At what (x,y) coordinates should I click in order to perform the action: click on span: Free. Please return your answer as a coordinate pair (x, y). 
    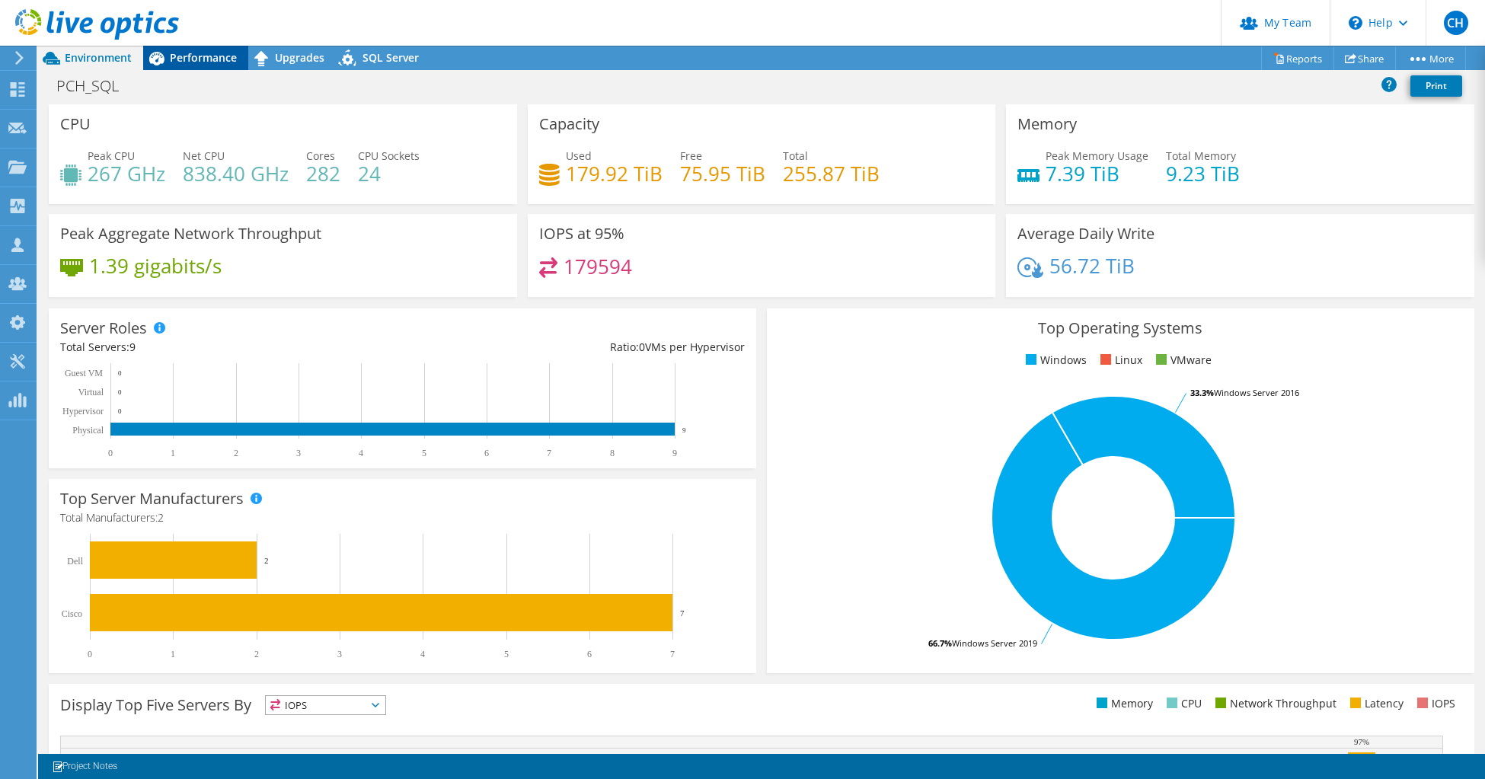
    Looking at the image, I should click on (691, 155).